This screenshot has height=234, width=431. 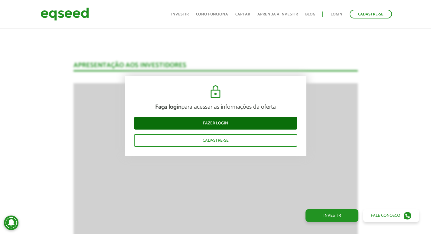 I want to click on img: cadeado.svg, so click(x=215, y=92).